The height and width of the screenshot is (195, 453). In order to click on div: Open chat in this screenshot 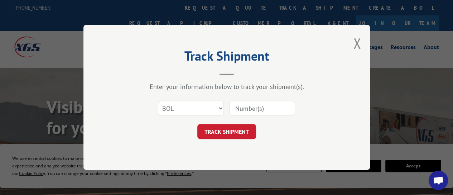, I will do `click(439, 180)`.